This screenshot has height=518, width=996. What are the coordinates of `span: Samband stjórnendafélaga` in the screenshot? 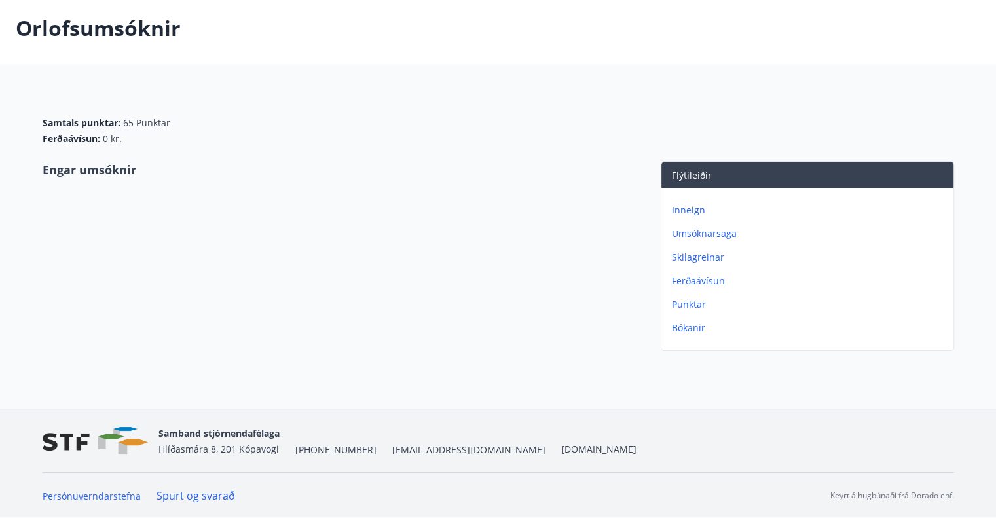 It's located at (219, 433).